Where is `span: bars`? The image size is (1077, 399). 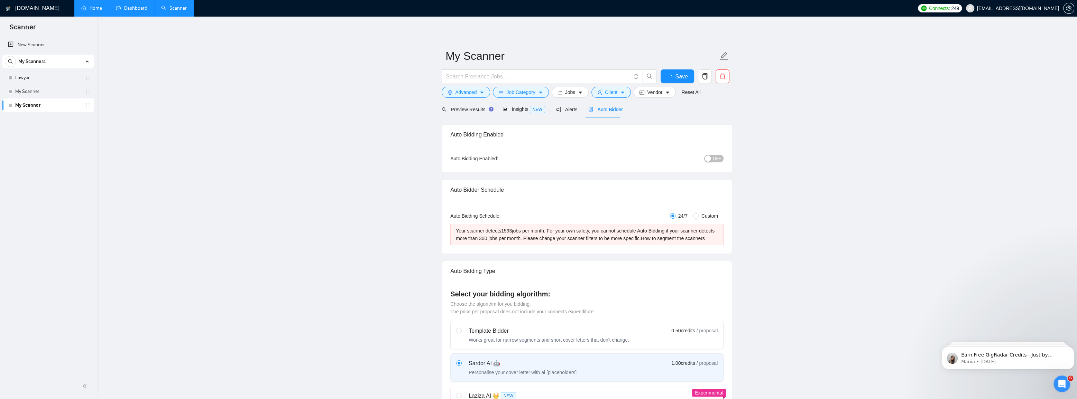 span: bars is located at coordinates (501, 92).